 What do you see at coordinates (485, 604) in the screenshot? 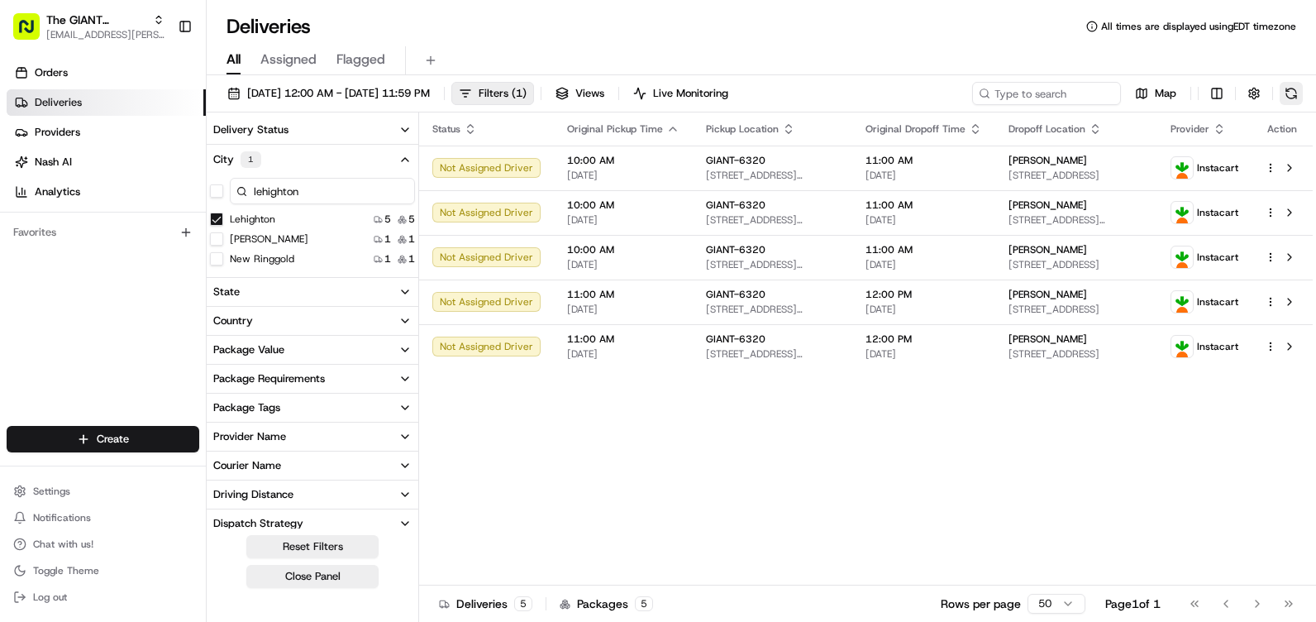
I see `div: Deliveries` at bounding box center [485, 604].